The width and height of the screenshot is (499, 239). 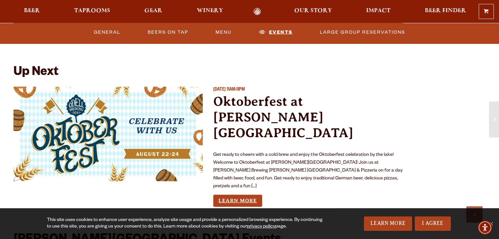 I want to click on p: Get ready to cheers with a cold brew and enjoy the Oktoberfest celebration by the lake! Welcome t..., so click(x=308, y=171).